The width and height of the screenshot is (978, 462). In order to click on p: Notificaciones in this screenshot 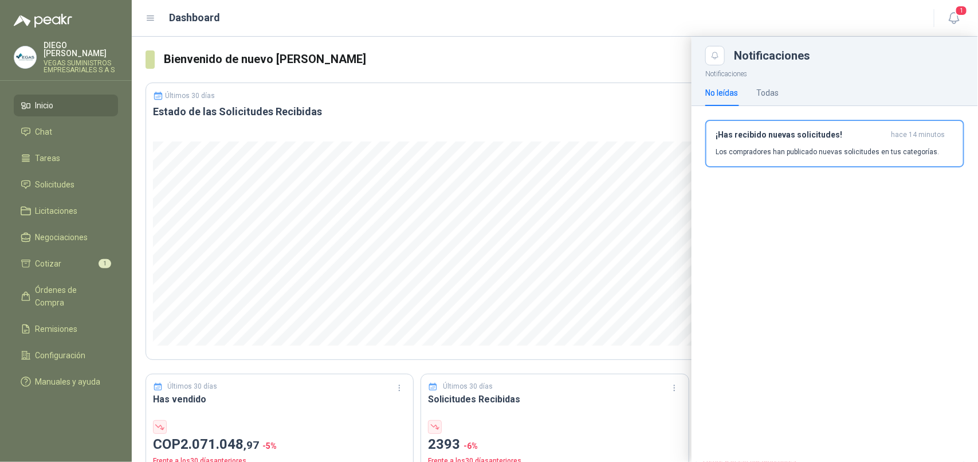, I will do `click(835, 72)`.